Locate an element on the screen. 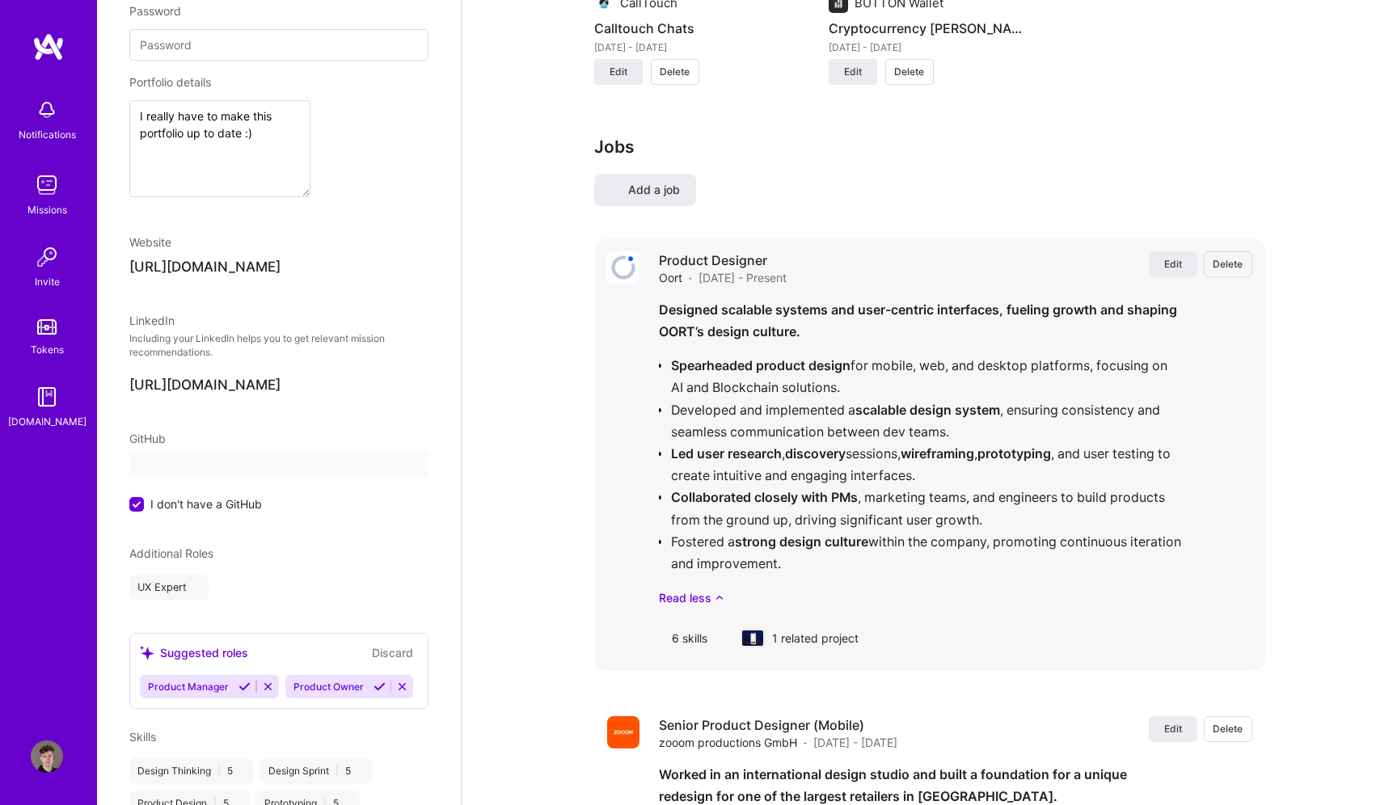 The height and width of the screenshot is (805, 1397). div: Notifications is located at coordinates (47, 134).